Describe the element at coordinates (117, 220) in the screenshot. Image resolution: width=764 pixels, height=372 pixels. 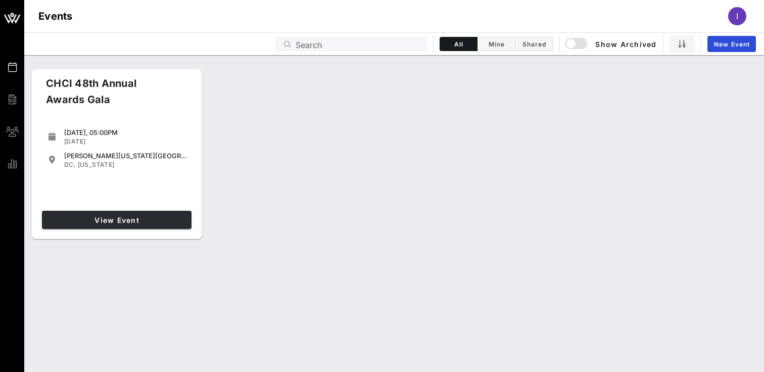
I see `span: View Event` at that location.